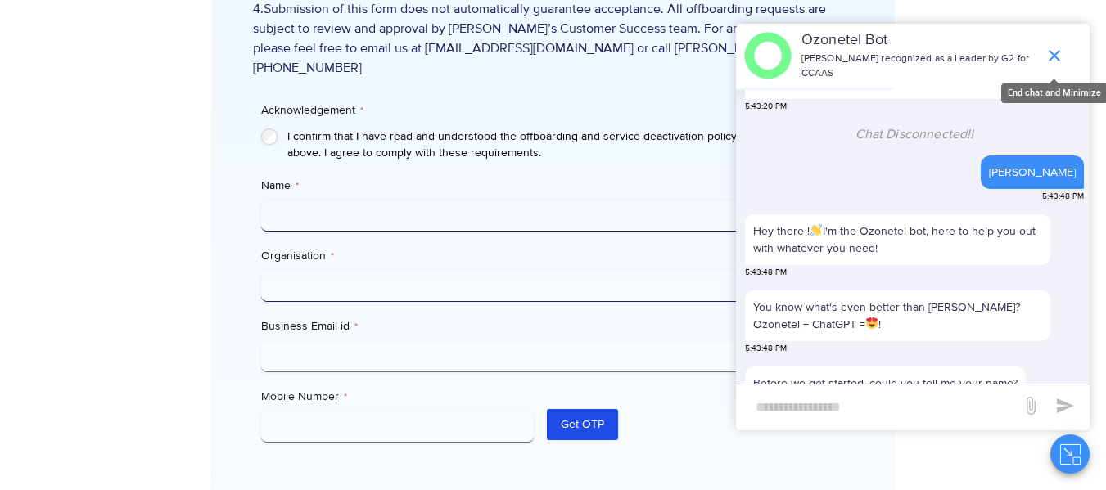 This screenshot has height=490, width=1106. I want to click on label: Organisation, so click(540, 256).